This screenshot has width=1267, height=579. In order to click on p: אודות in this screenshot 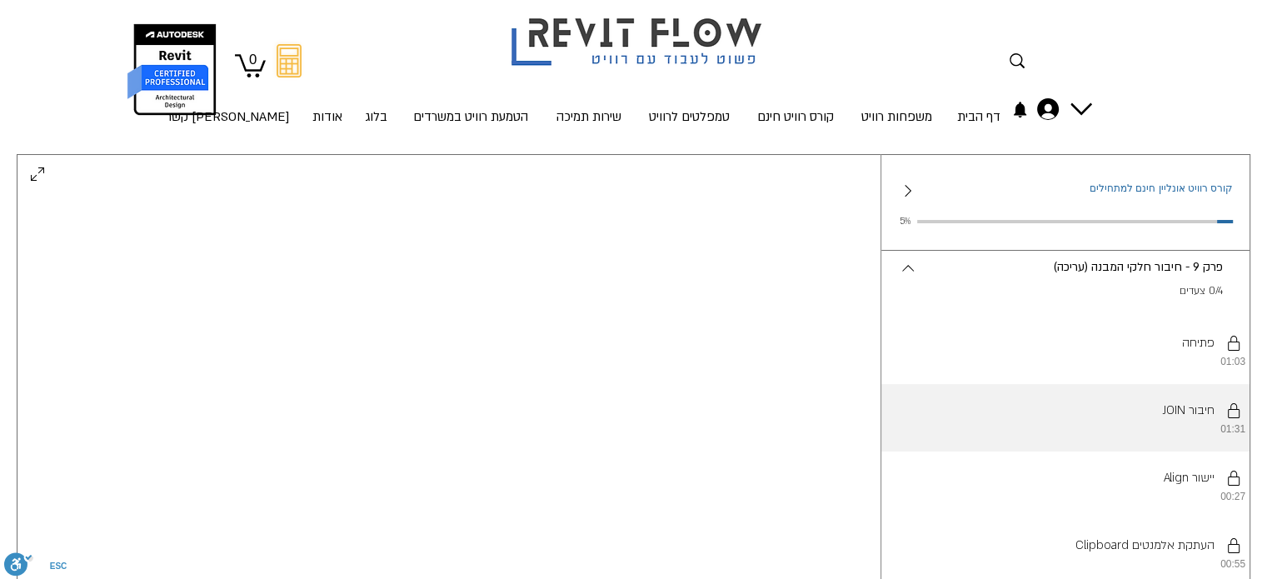, I will do `click(327, 117)`.